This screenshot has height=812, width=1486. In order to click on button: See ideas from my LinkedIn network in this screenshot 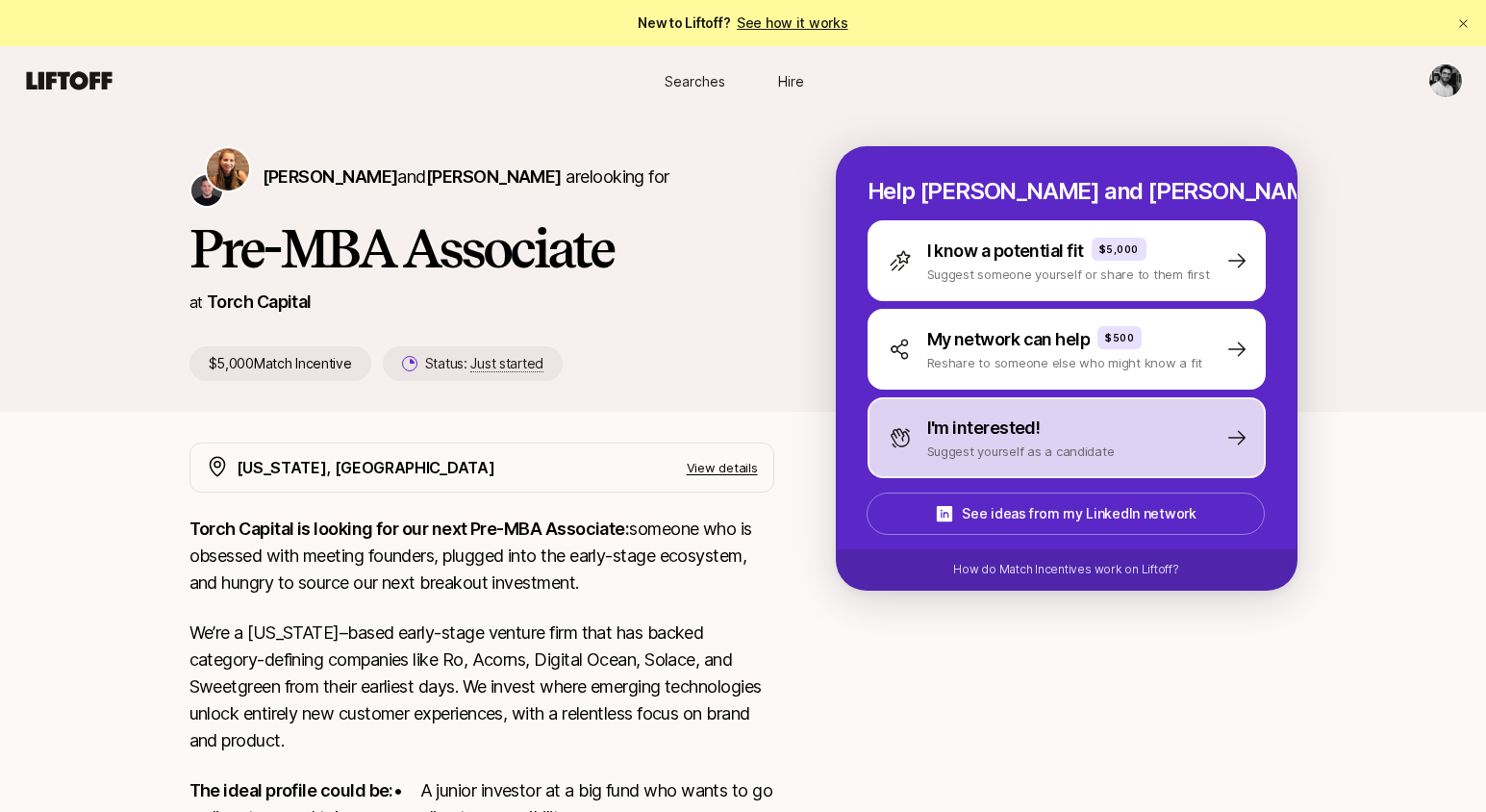, I will do `click(1066, 513)`.